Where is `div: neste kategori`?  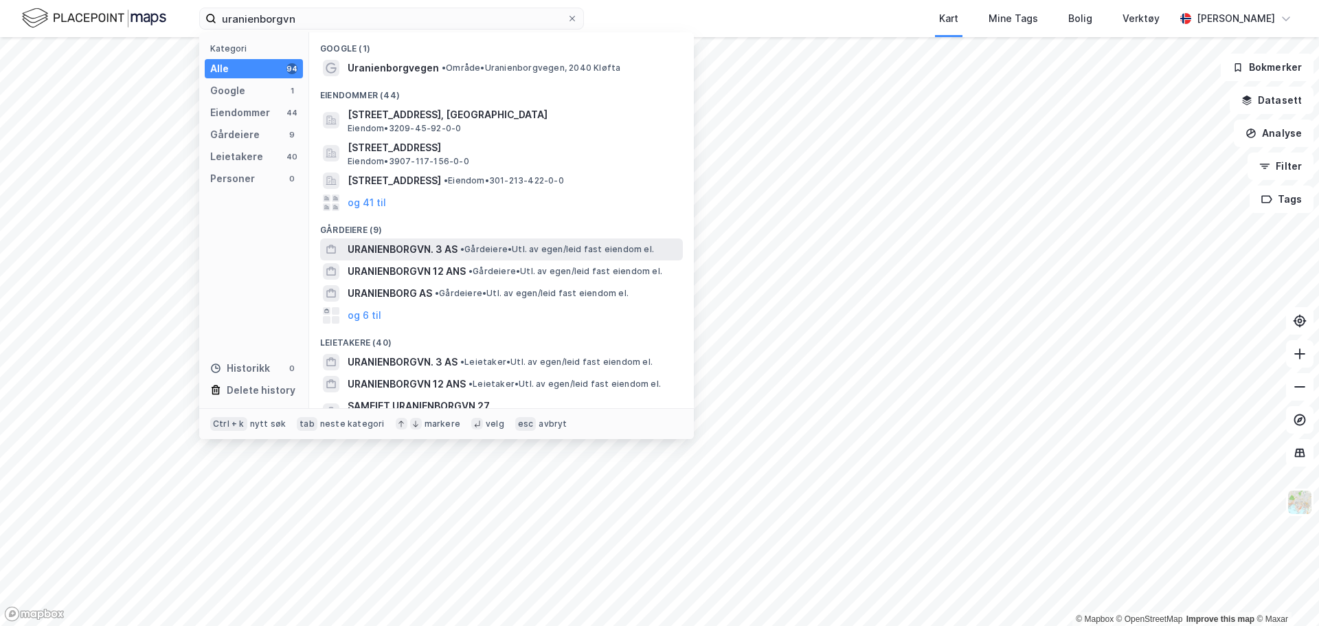
div: neste kategori is located at coordinates (353, 424).